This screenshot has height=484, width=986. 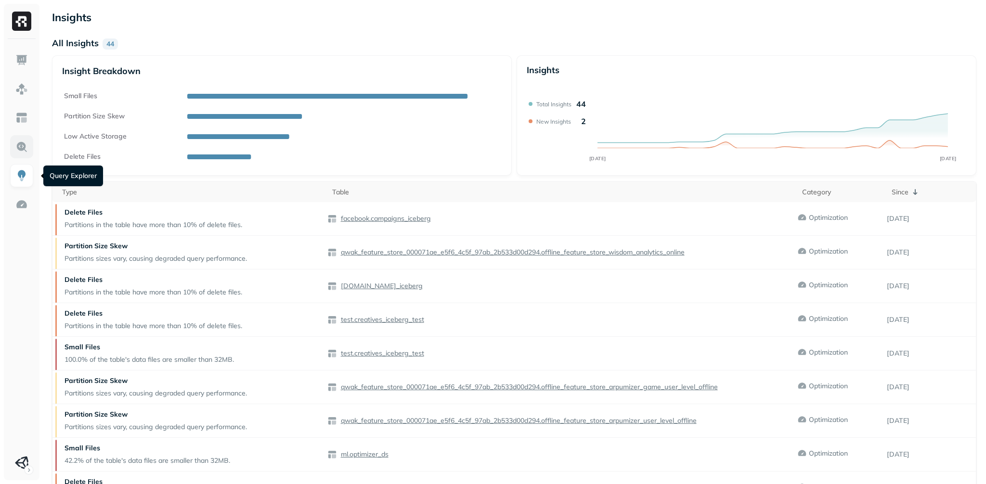 What do you see at coordinates (282, 71) in the screenshot?
I see `p: Insight Breakdown` at bounding box center [282, 71].